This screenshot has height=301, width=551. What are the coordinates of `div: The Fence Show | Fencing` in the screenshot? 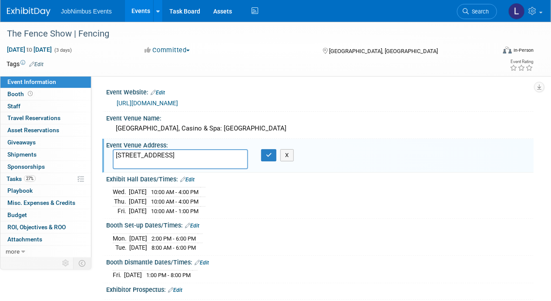 It's located at (247, 34).